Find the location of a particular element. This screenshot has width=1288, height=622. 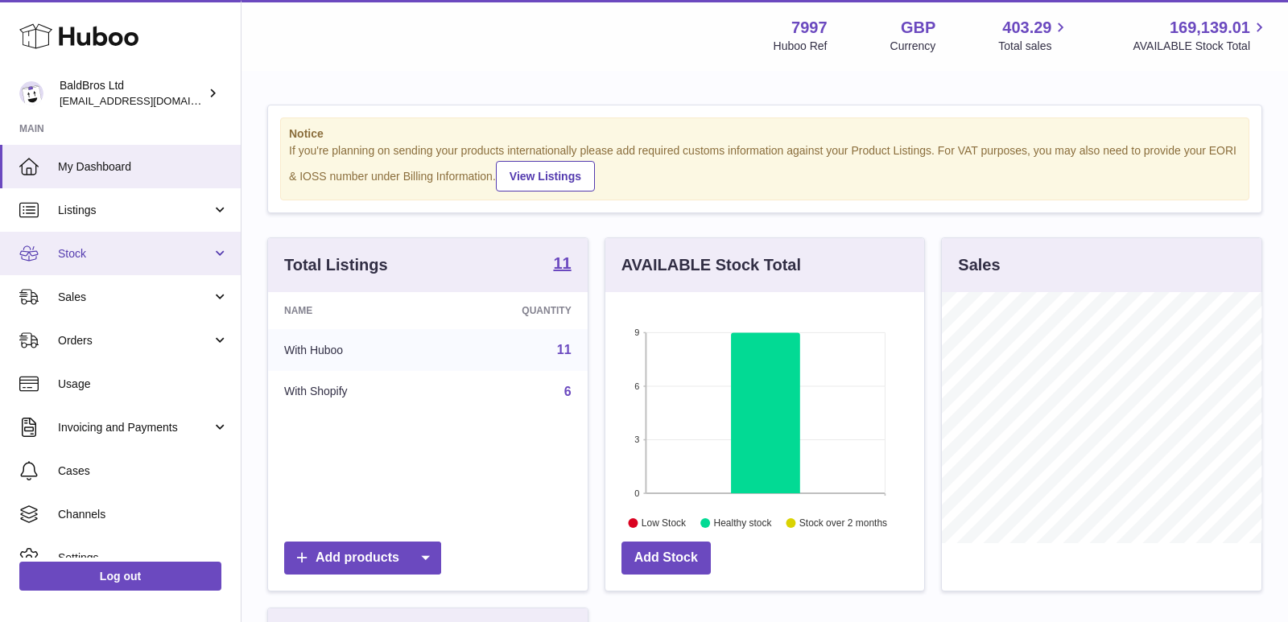

span: Listings is located at coordinates (134, 210).